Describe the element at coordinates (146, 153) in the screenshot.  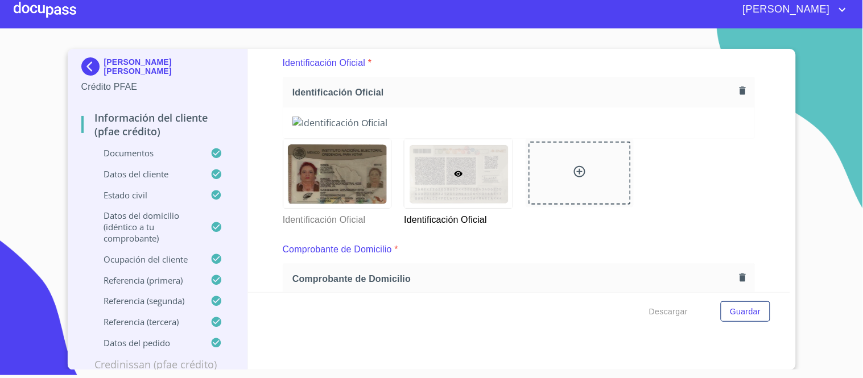
I see `p: Documentos` at that location.